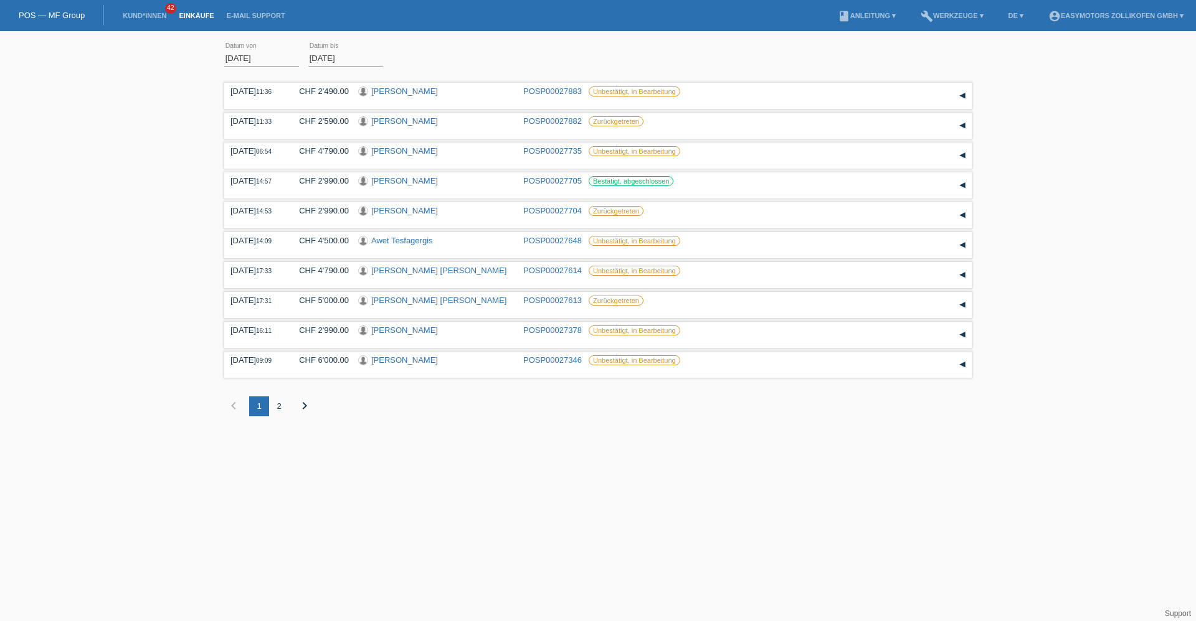 The image size is (1196, 621). Describe the element at coordinates (52, 15) in the screenshot. I see `a: POS — MF Group` at that location.